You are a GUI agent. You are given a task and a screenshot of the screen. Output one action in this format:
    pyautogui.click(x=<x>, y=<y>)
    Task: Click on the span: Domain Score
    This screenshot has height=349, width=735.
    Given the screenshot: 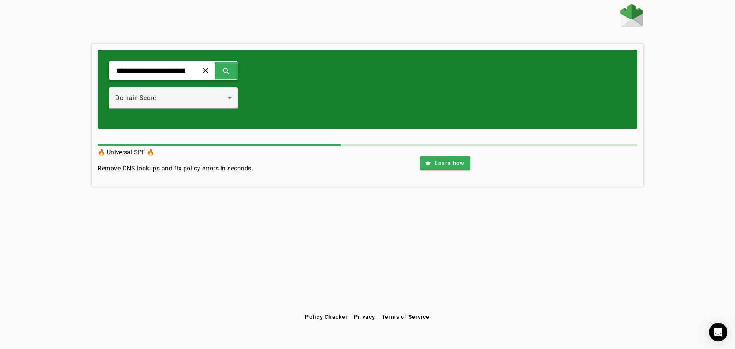 What is the action you would take?
    pyautogui.click(x=136, y=98)
    